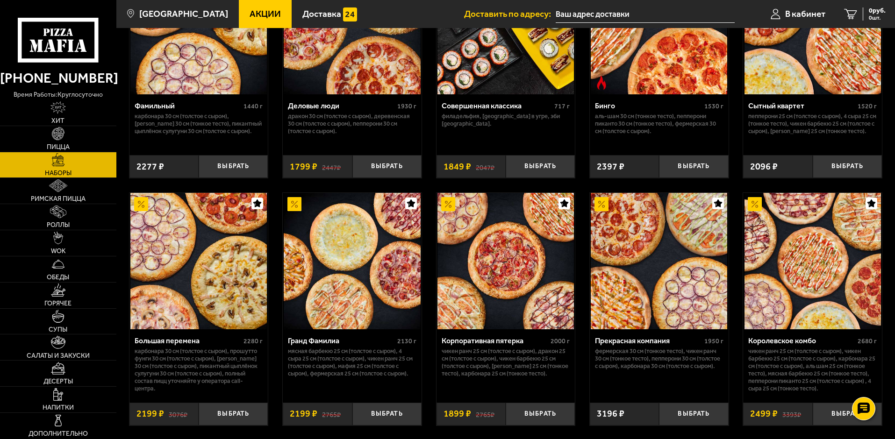 This screenshot has height=439, width=895. What do you see at coordinates (58, 121) in the screenshot?
I see `span: Хит` at bounding box center [58, 121].